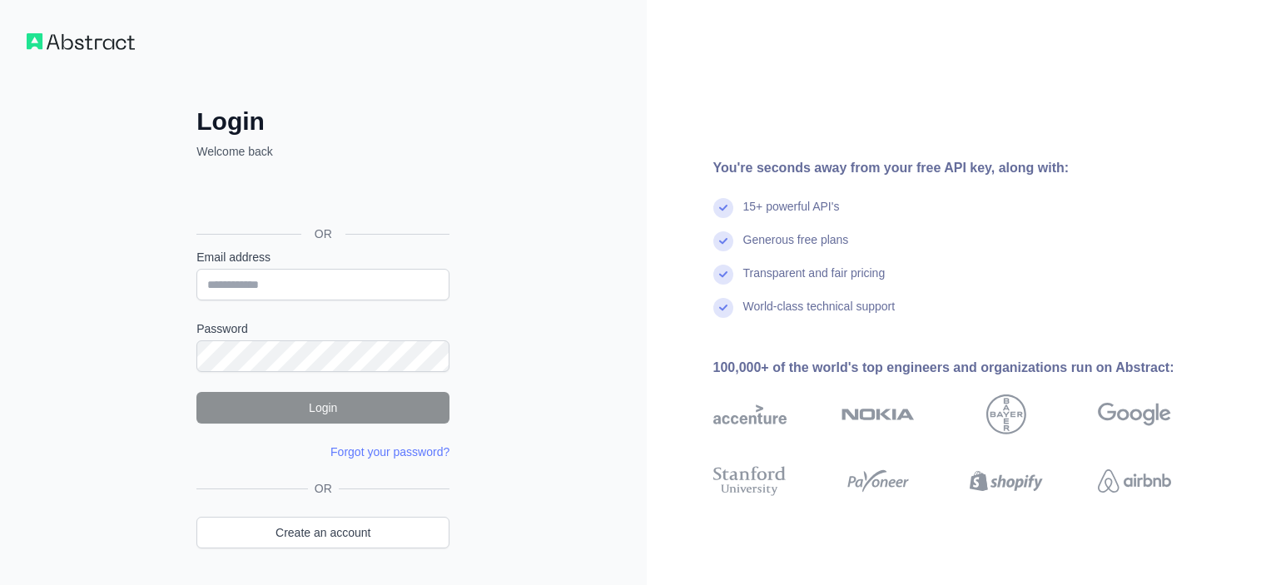  What do you see at coordinates (81, 42) in the screenshot?
I see `img: Workflow` at bounding box center [81, 42].